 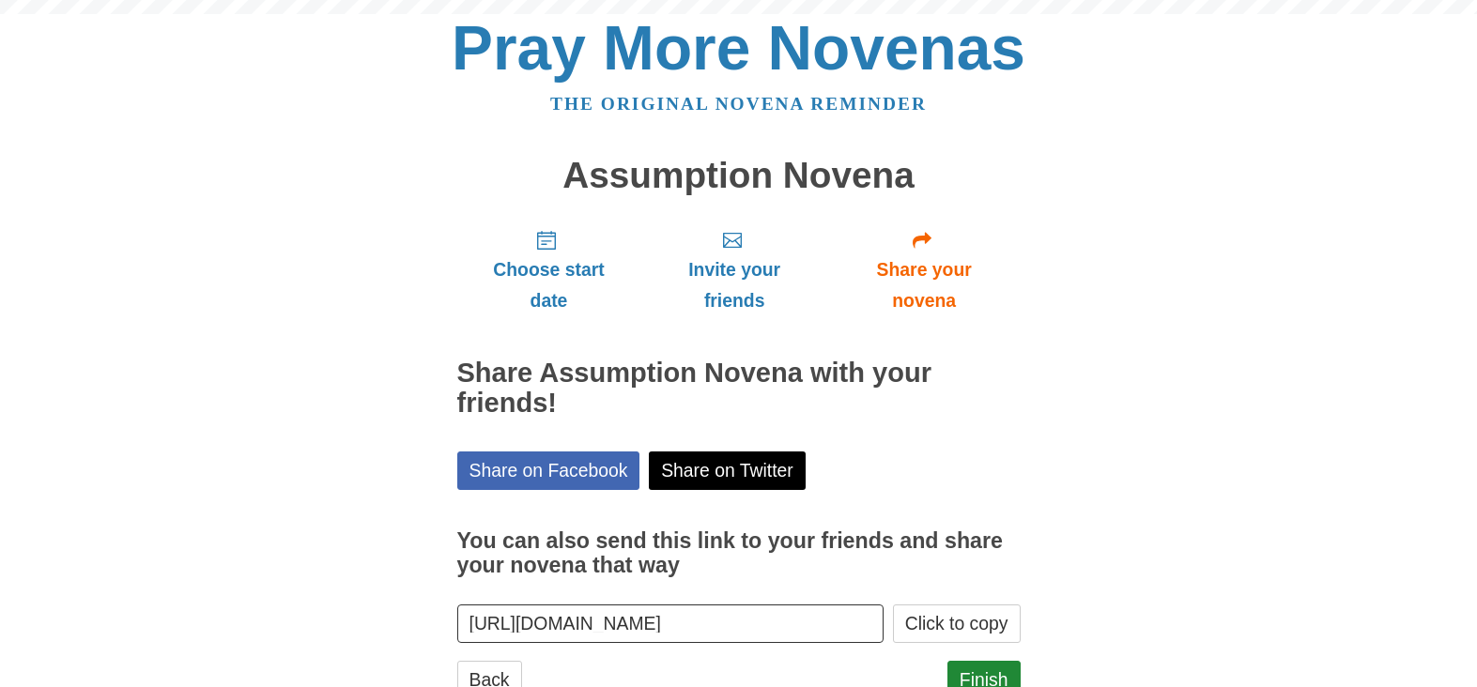 I want to click on h2: Share Assumption Novena with your friends!, so click(x=739, y=389).